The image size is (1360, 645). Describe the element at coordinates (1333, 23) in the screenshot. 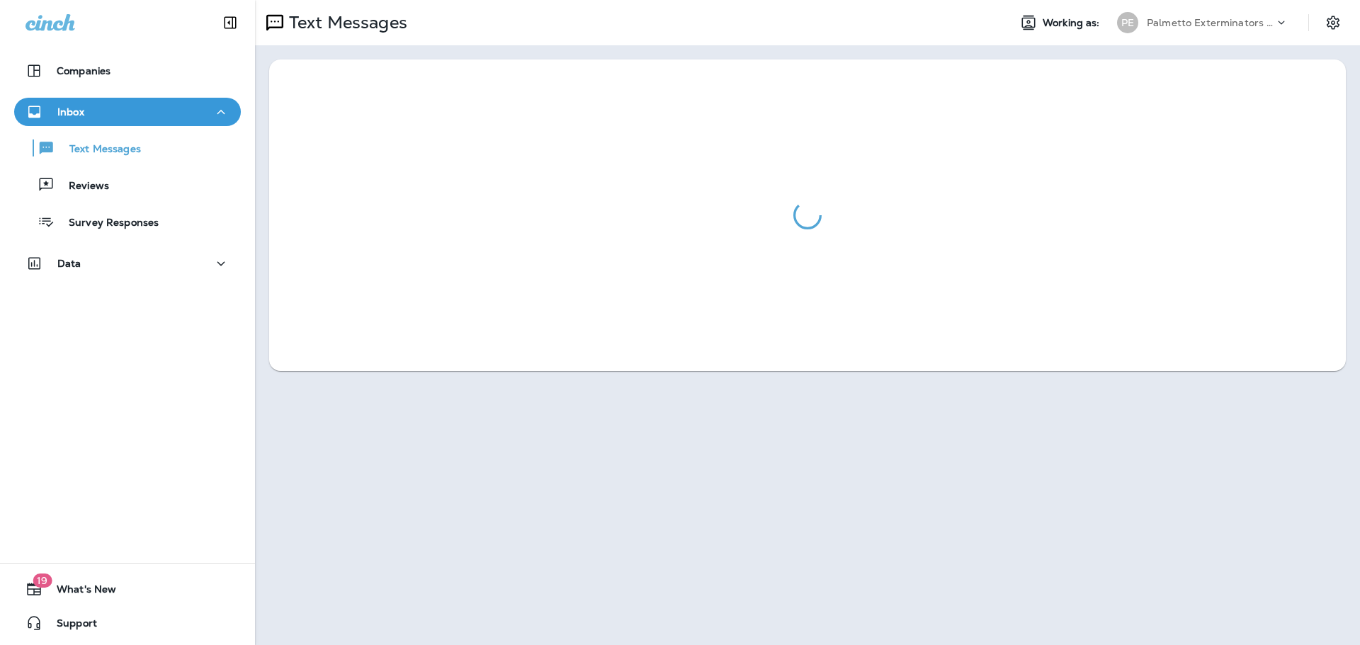

I see `button: Settings` at that location.